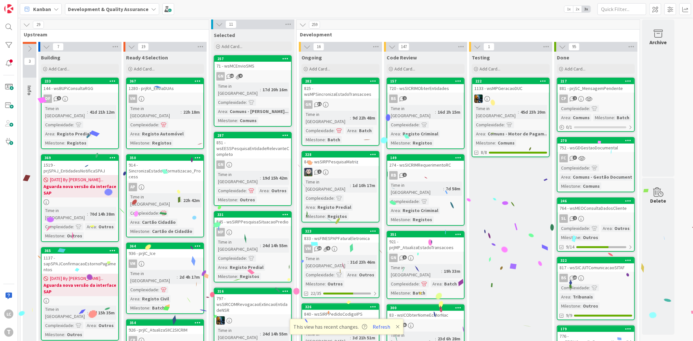  What do you see at coordinates (341, 231) in the screenshot?
I see `div: 323` at bounding box center [341, 231].